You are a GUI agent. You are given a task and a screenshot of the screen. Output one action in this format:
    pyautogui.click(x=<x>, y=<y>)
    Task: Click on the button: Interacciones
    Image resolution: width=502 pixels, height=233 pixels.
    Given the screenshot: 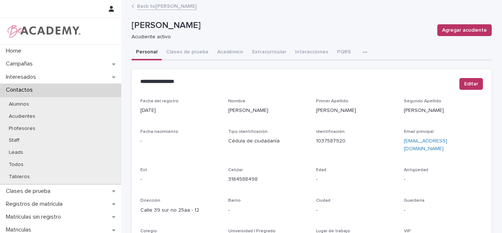 What is the action you would take?
    pyautogui.click(x=312, y=53)
    